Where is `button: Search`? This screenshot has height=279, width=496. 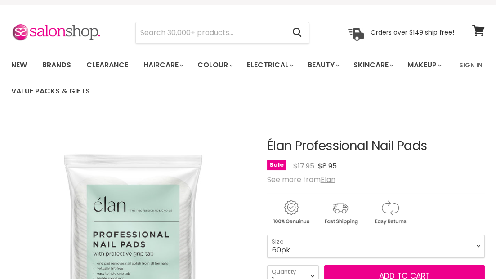 button: Search is located at coordinates (297, 33).